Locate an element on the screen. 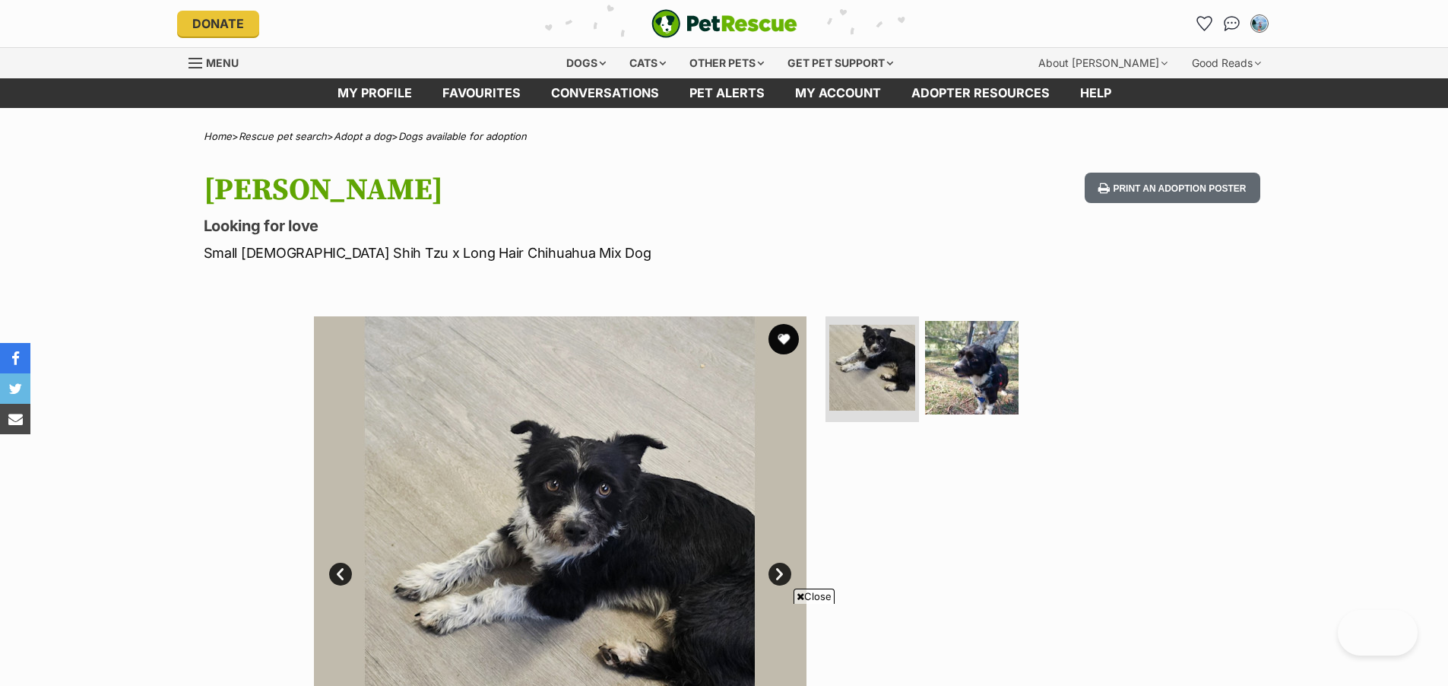 The height and width of the screenshot is (686, 1448). div: Get pet support is located at coordinates (840, 63).